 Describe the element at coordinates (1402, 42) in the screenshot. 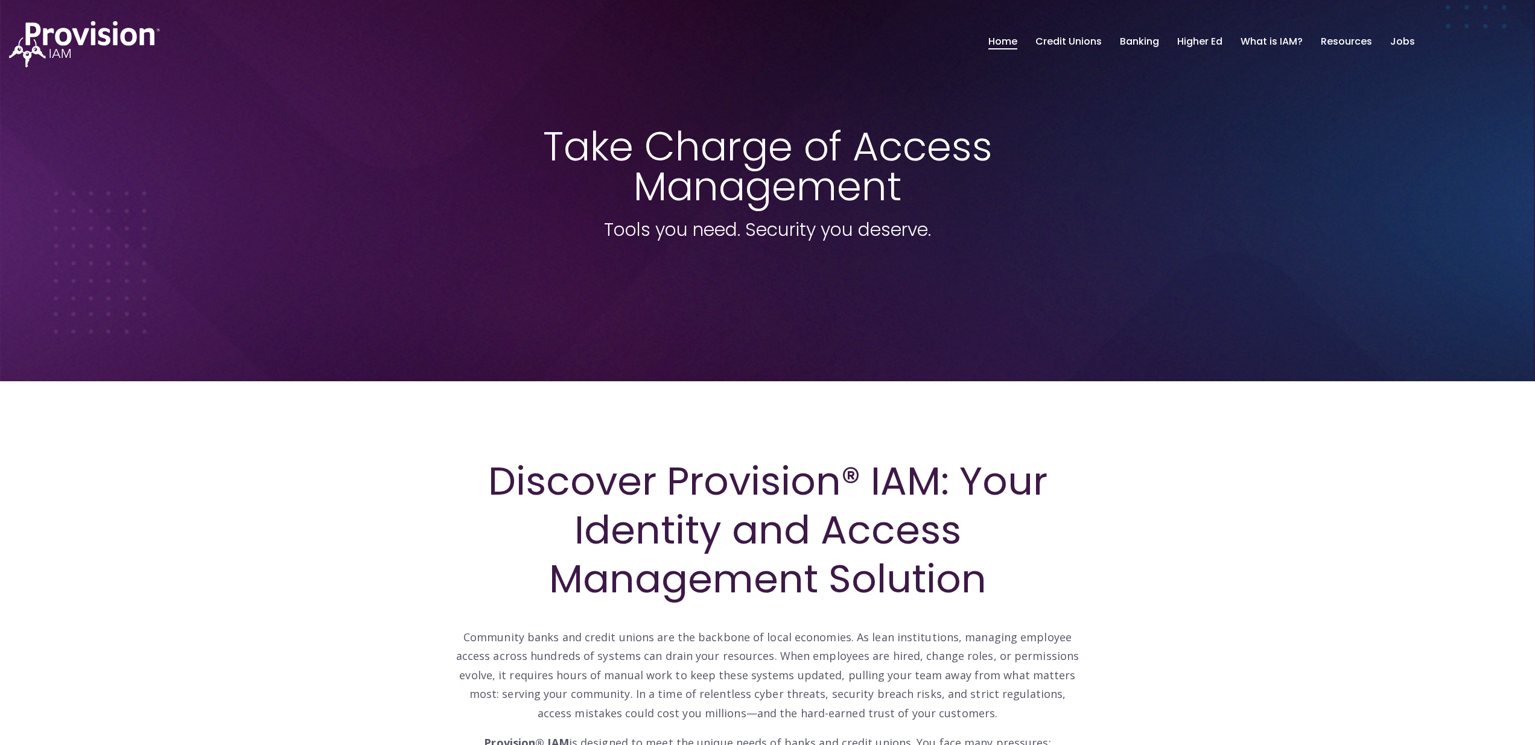

I see `a: Jobs` at that location.